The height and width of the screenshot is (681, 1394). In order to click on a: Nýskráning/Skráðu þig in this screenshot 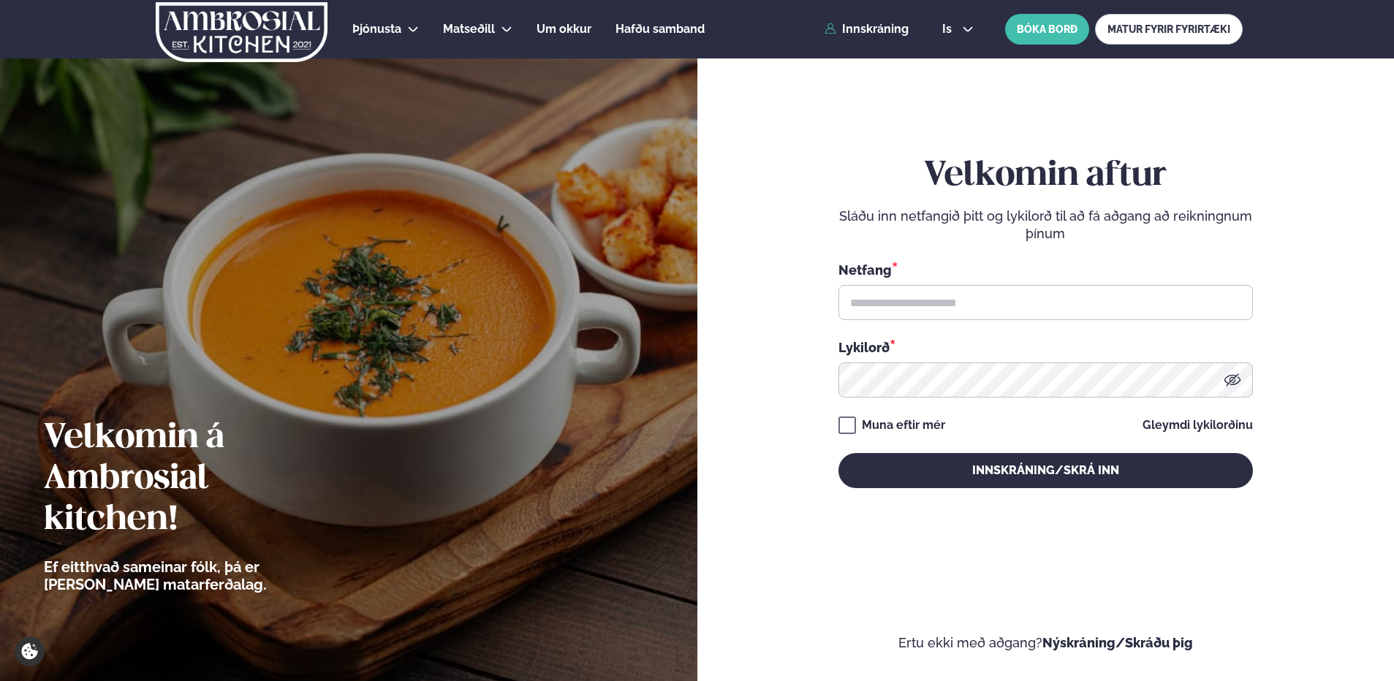, I will do `click(1117, 642)`.